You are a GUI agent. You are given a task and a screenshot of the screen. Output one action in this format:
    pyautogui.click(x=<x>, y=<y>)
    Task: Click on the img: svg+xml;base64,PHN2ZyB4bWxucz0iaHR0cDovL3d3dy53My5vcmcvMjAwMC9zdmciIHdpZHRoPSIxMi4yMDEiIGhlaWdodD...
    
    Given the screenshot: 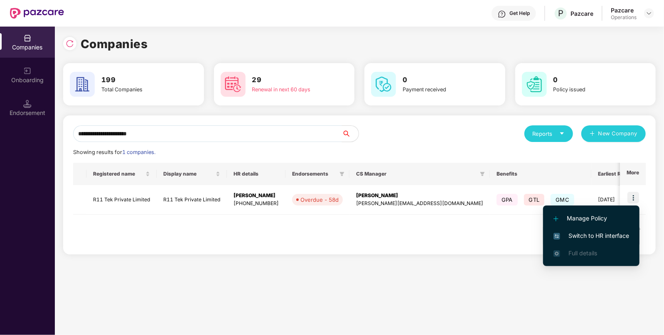 What is the action you would take?
    pyautogui.click(x=556, y=219)
    